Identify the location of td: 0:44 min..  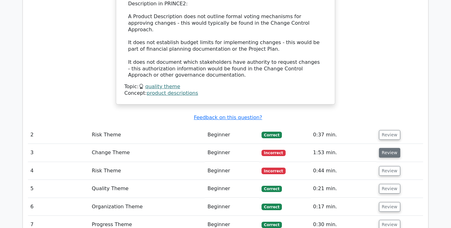
(344, 171).